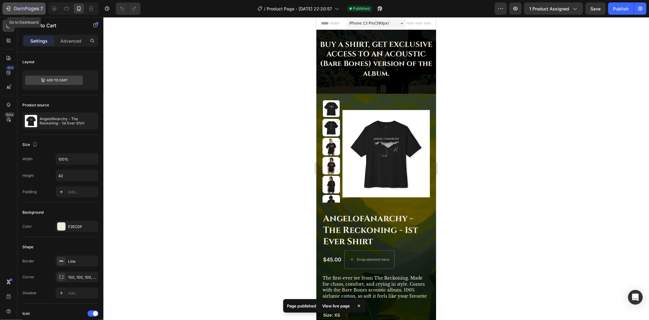 Image resolution: width=649 pixels, height=320 pixels. I want to click on p: Add to Cart, so click(56, 25).